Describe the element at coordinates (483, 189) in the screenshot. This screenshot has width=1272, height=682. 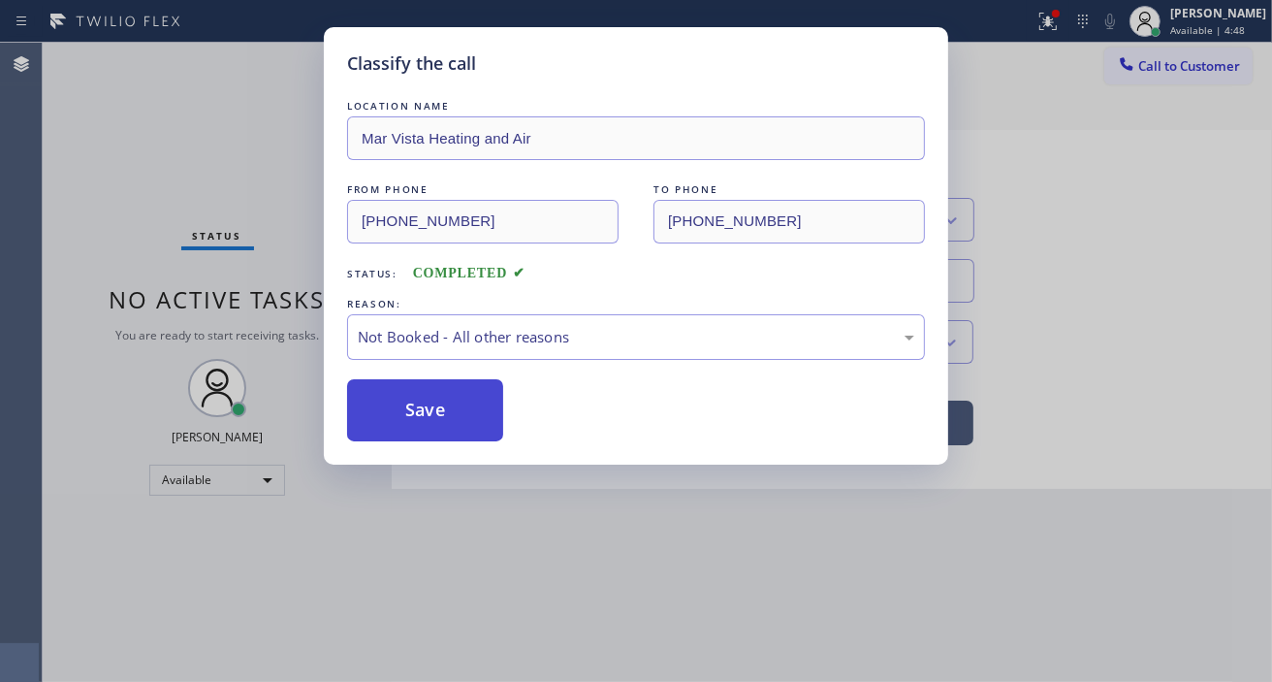
I see `div: FROM PHONE` at that location.